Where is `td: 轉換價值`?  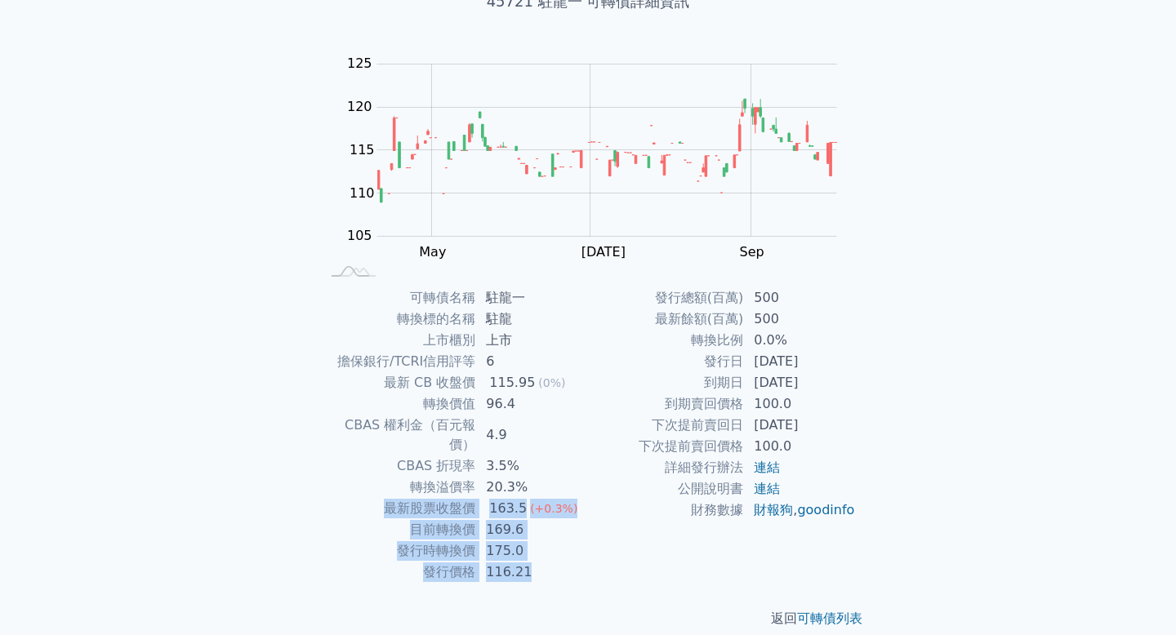
td: 轉換價值 is located at coordinates (398, 404).